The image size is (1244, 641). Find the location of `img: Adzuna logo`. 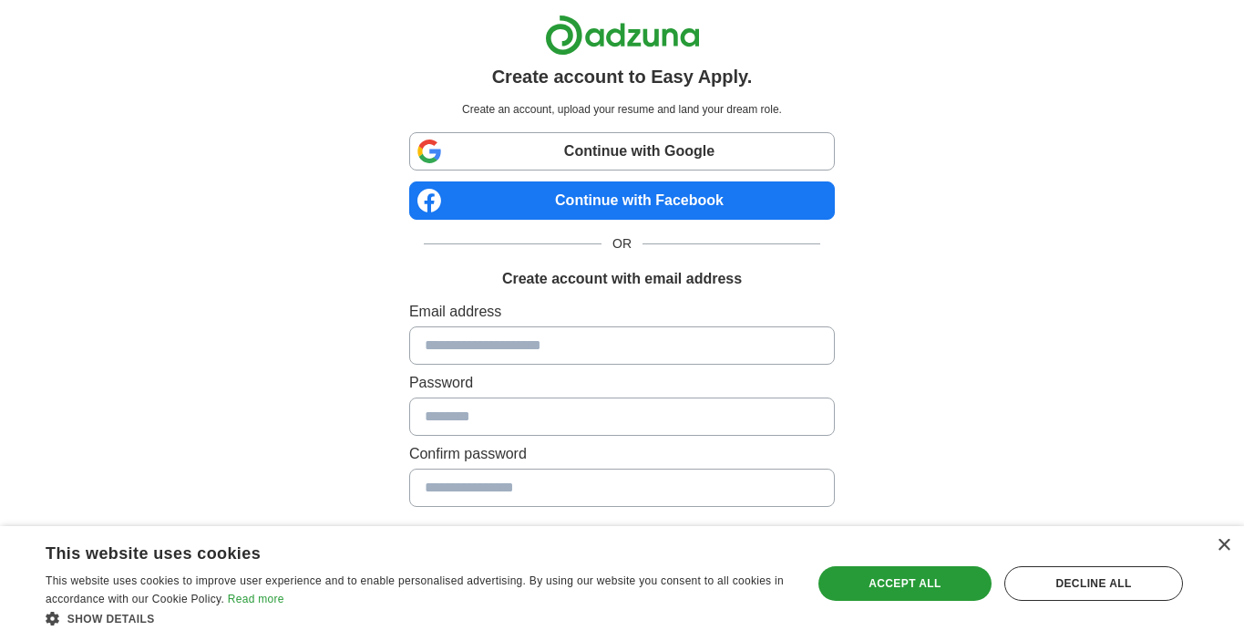

img: Adzuna logo is located at coordinates (622, 35).